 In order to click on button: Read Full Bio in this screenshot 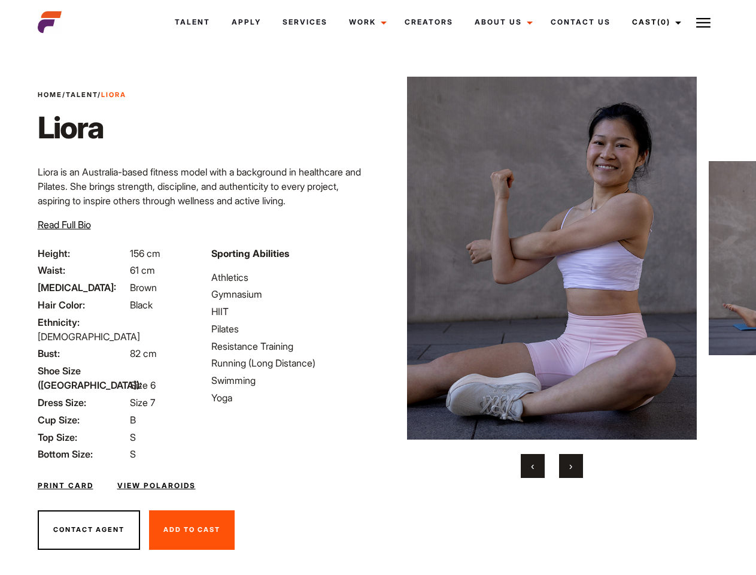, I will do `click(64, 225)`.